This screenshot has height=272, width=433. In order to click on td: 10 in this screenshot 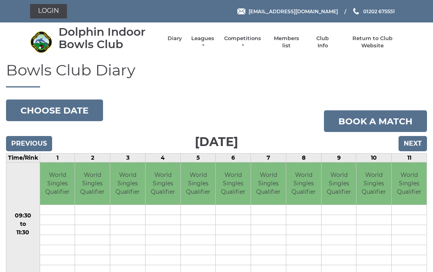, I will do `click(374, 158)`.